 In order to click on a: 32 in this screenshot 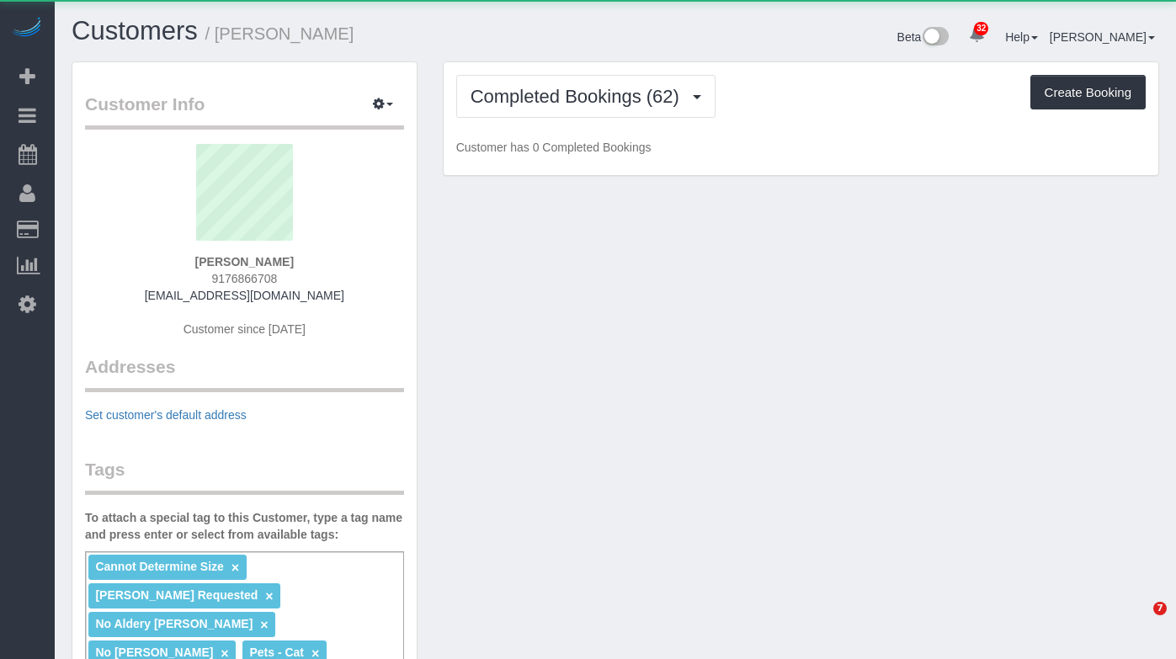, I will do `click(977, 35)`.